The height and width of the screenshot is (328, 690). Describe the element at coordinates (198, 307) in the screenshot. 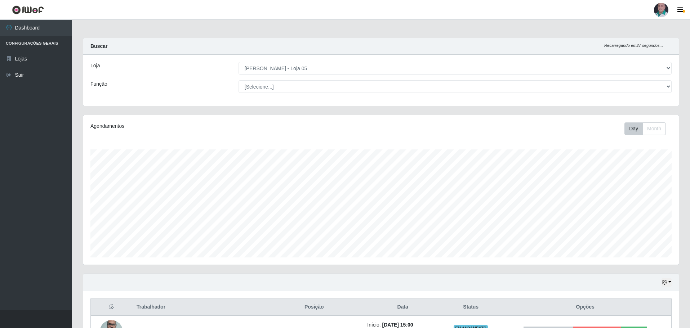

I see `th: Trabalhador` at that location.